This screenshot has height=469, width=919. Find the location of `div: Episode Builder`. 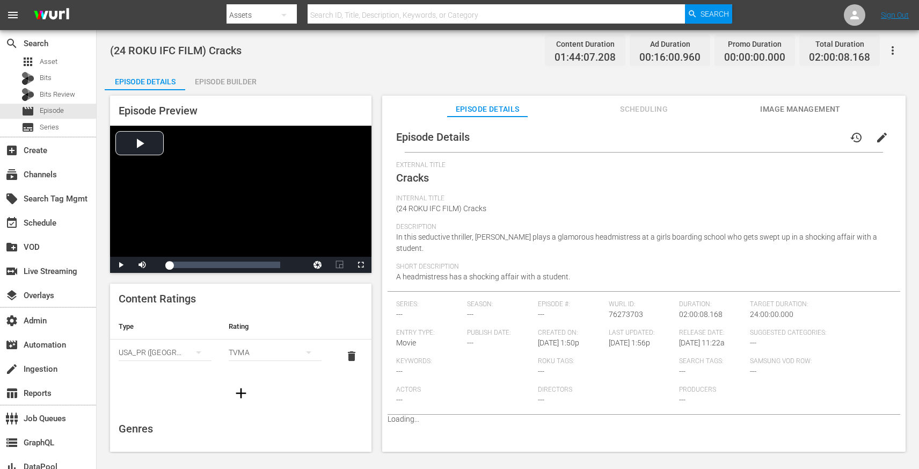

div: Episode Builder is located at coordinates (226, 82).